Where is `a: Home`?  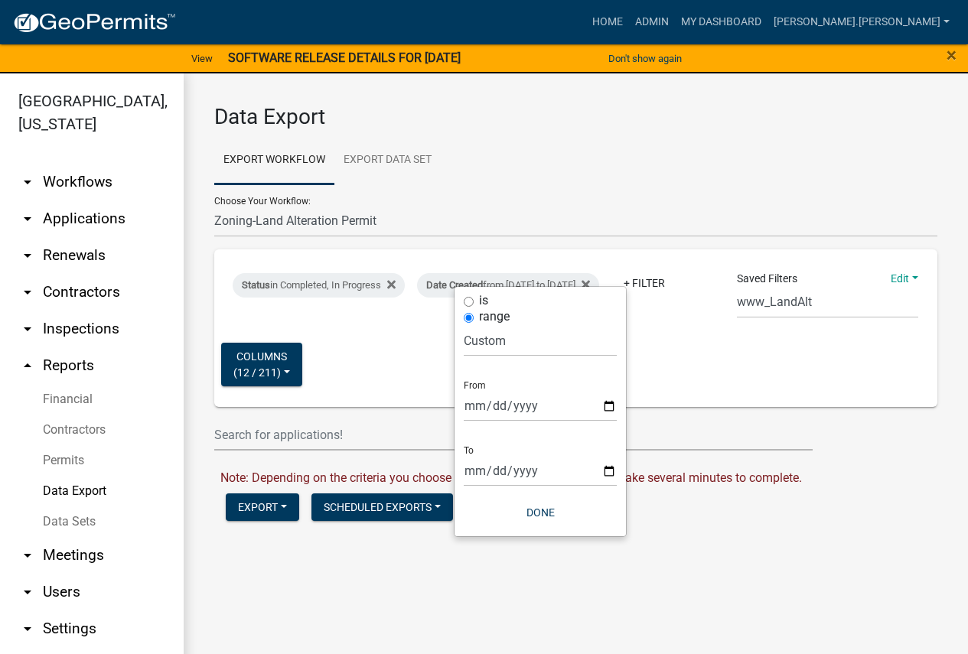 a: Home is located at coordinates (607, 22).